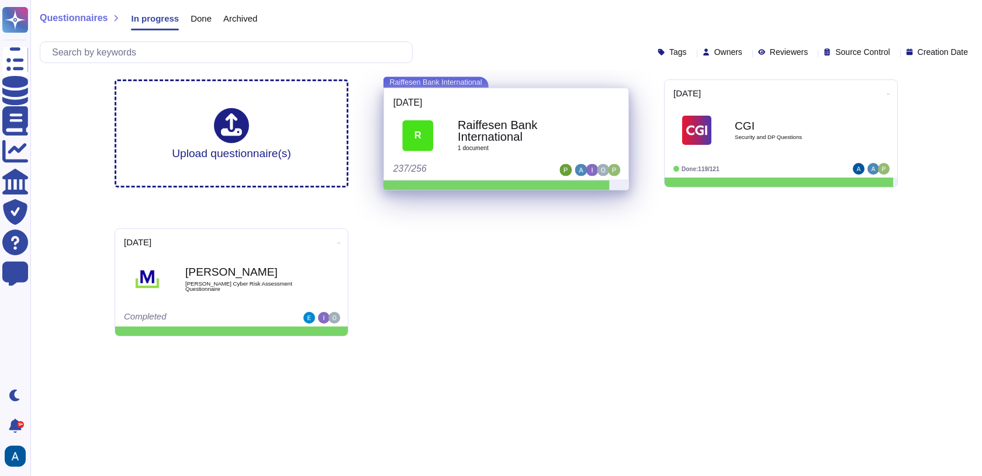 The width and height of the screenshot is (982, 476). I want to click on b: Raiffesen Bank International, so click(519, 131).